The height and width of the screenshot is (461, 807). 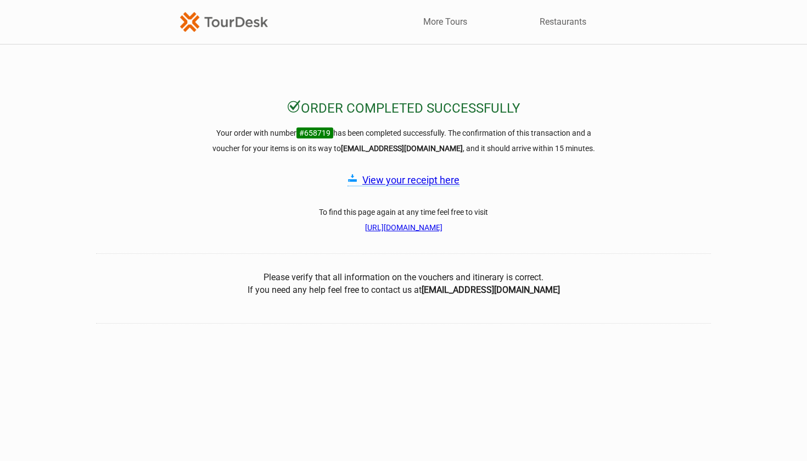 I want to click on a: View your receipt here, so click(x=411, y=180).